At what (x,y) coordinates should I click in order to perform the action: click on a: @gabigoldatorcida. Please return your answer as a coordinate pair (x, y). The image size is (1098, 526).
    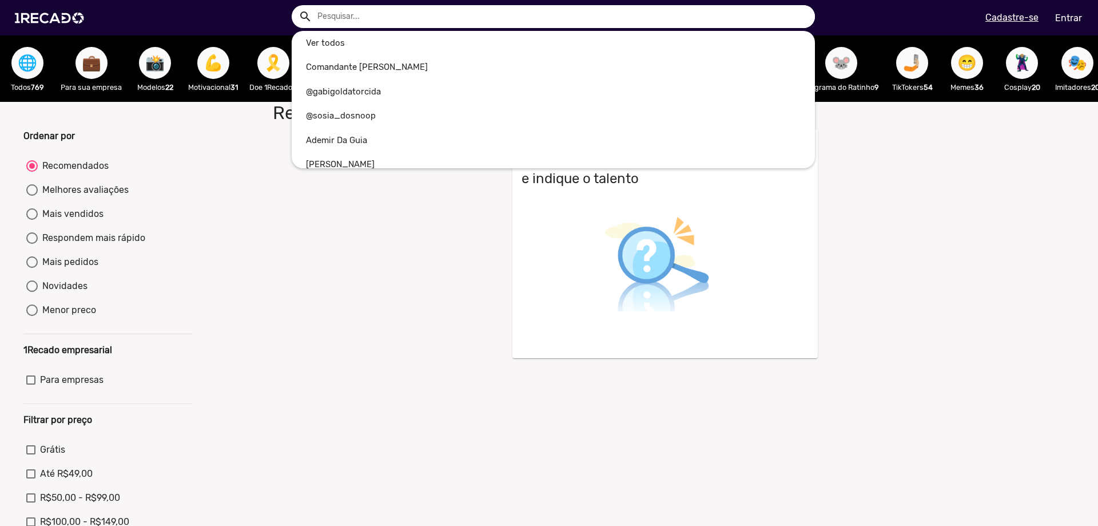
    Looking at the image, I should click on (553, 92).